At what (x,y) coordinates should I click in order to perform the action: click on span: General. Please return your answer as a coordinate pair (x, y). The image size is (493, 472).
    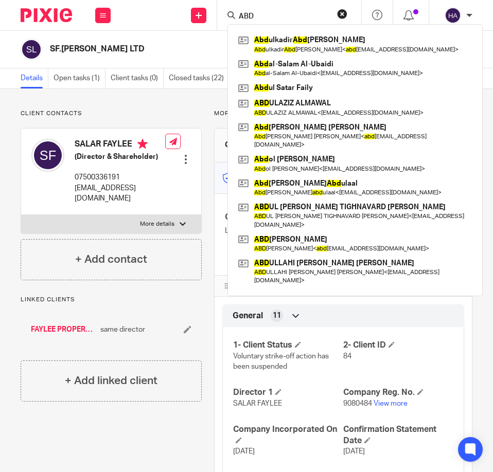
    Looking at the image, I should click on (248, 316).